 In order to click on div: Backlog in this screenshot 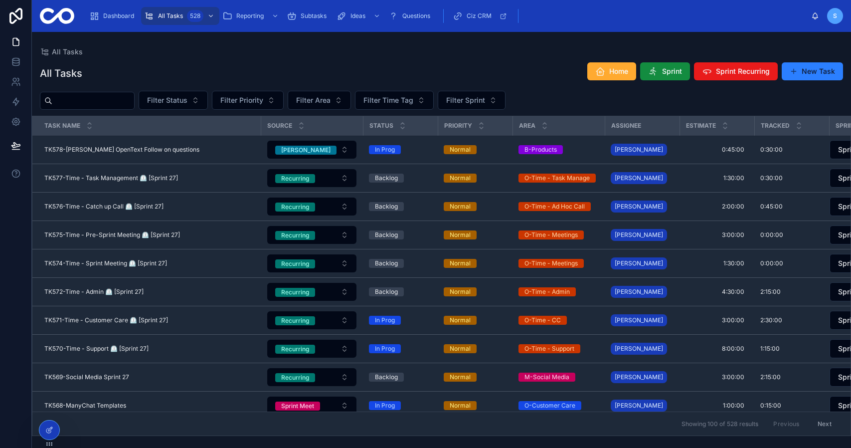, I will do `click(387, 206)`.